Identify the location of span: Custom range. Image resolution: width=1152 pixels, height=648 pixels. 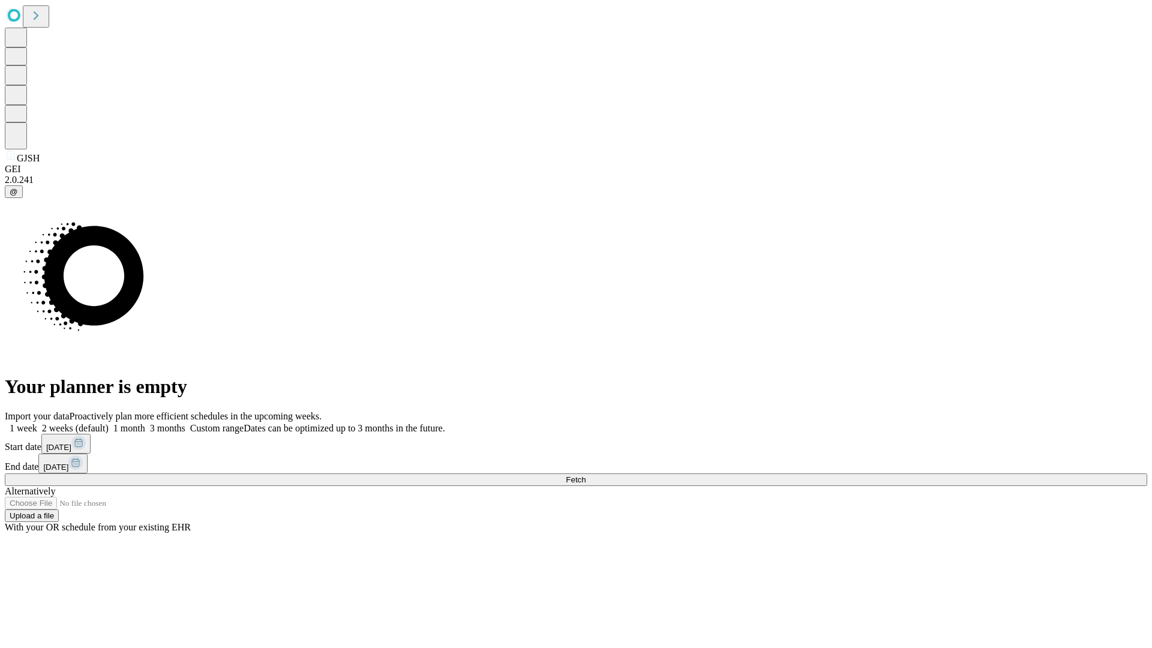
(217, 428).